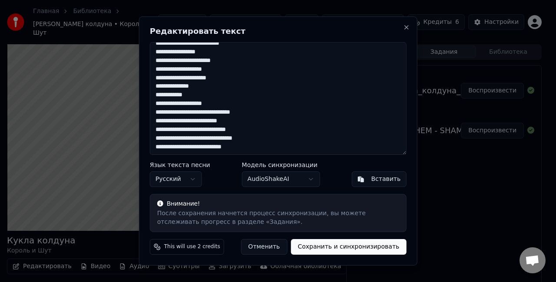 The height and width of the screenshot is (282, 556). What do you see at coordinates (278, 31) in the screenshot?
I see `h2: Редактировать текст` at bounding box center [278, 31].